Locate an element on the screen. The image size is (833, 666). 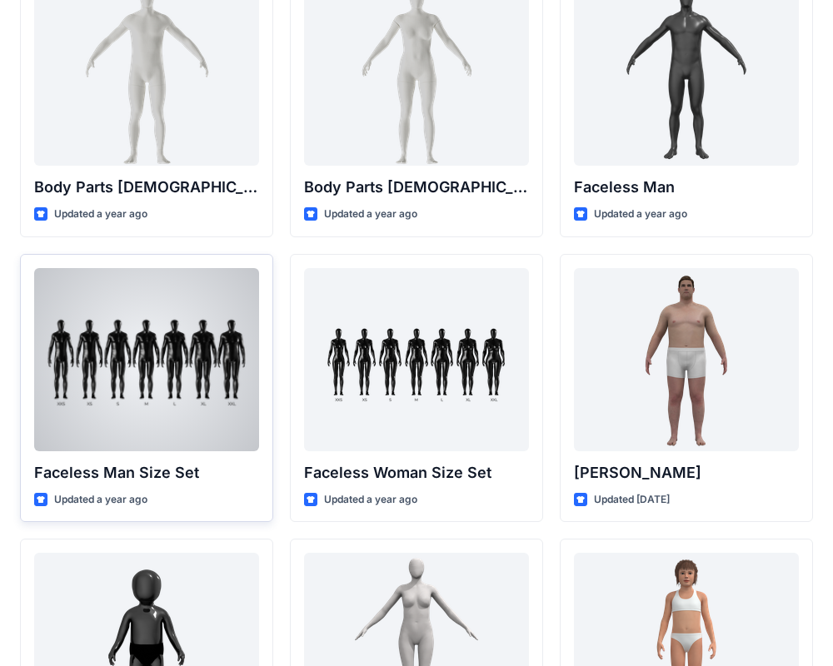
p: Faceless Woman Size Set is located at coordinates (417, 473).